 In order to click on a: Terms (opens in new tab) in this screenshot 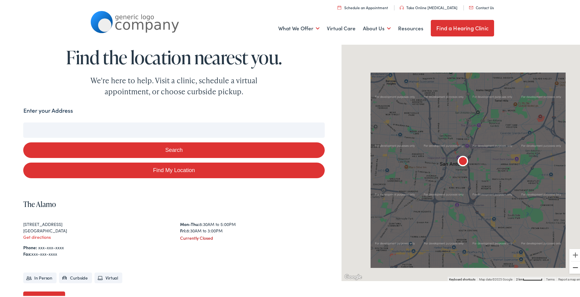, I will do `click(551, 278)`.